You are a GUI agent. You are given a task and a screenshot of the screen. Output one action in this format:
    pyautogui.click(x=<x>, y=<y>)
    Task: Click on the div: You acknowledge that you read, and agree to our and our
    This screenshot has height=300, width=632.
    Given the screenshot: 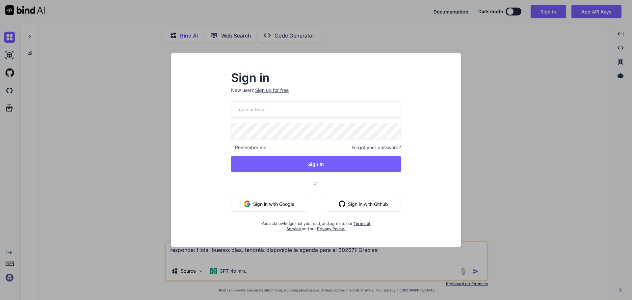 What is the action you would take?
    pyautogui.click(x=316, y=224)
    